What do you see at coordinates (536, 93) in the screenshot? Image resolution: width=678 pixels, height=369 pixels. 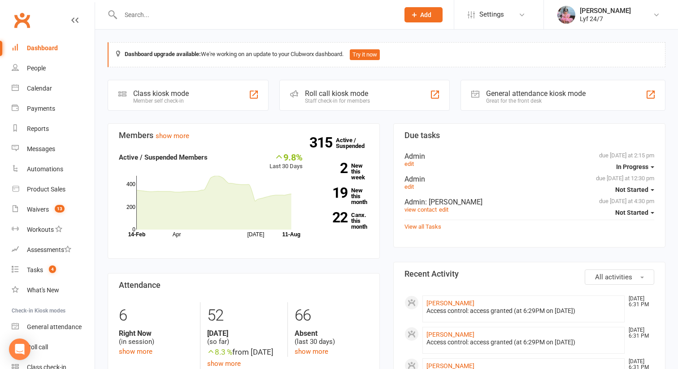 I see `div: General attendance kiosk mode` at bounding box center [536, 93].